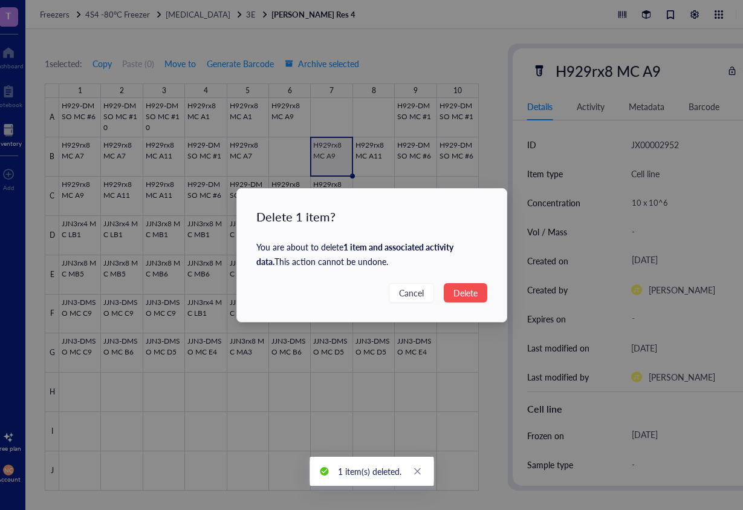 The height and width of the screenshot is (510, 743). Describe the element at coordinates (369, 471) in the screenshot. I see `div: 1 item(s) deleted.` at that location.